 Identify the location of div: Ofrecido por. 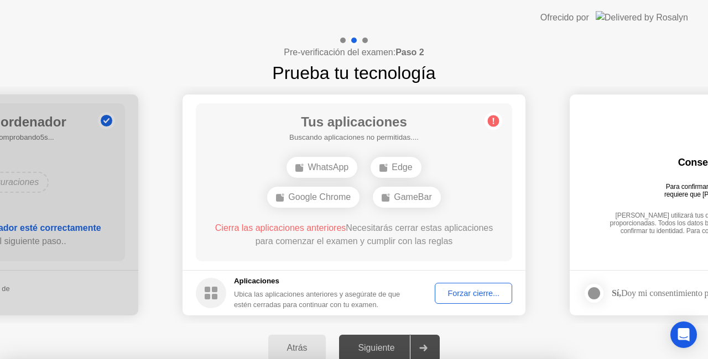
(565, 18).